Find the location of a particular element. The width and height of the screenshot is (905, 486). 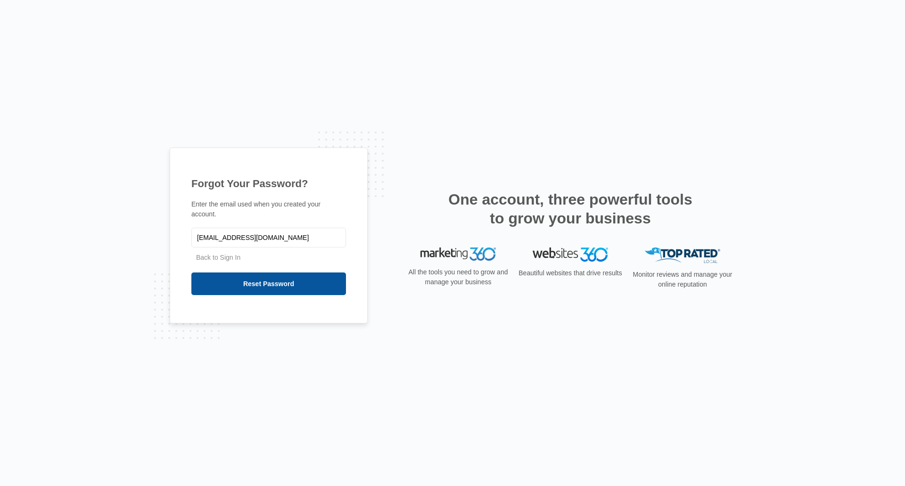

h2: One account, three powerful tools to grow your business is located at coordinates (570, 209).